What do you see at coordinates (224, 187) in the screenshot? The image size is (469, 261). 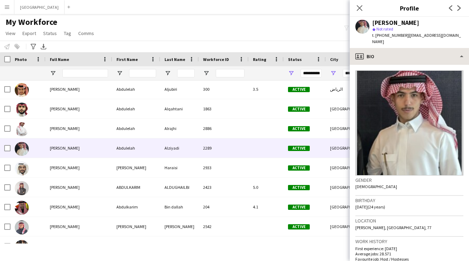 I see `div: 2423` at bounding box center [224, 187].